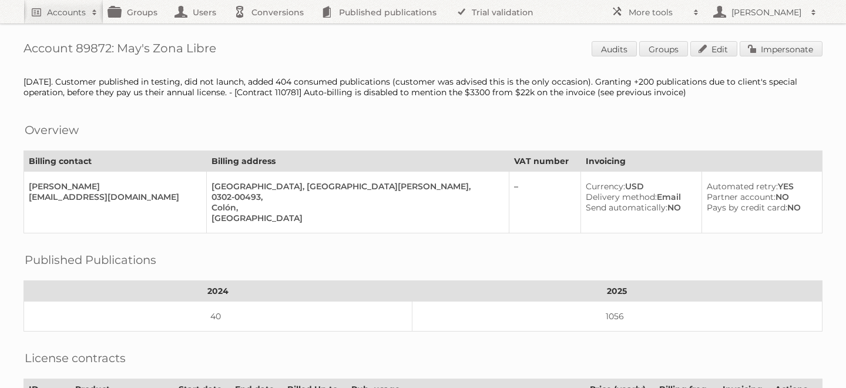 The width and height of the screenshot is (846, 388). I want to click on h2: License contracts, so click(75, 358).